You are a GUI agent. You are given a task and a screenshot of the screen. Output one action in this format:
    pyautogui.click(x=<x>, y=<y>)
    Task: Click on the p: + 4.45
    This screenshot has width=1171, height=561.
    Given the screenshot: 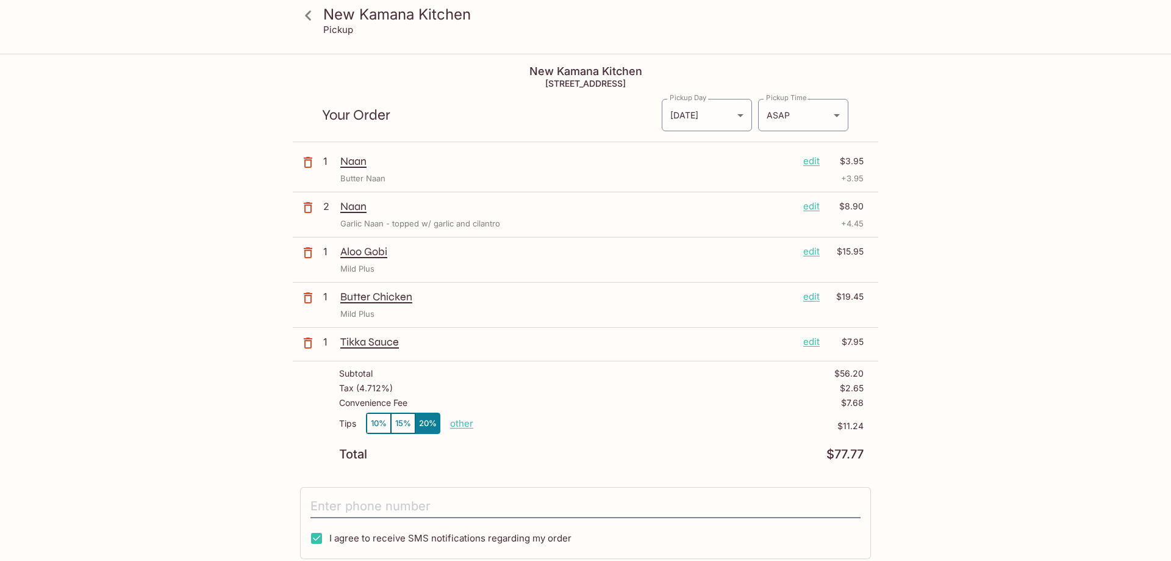 What is the action you would take?
    pyautogui.click(x=852, y=223)
    